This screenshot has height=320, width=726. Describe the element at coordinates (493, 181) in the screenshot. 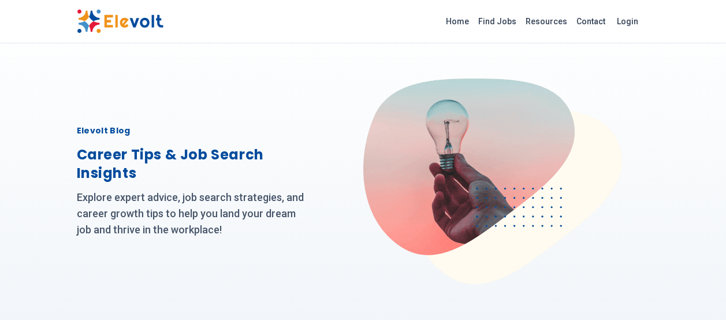

I see `img: Elevolt Blog` at that location.